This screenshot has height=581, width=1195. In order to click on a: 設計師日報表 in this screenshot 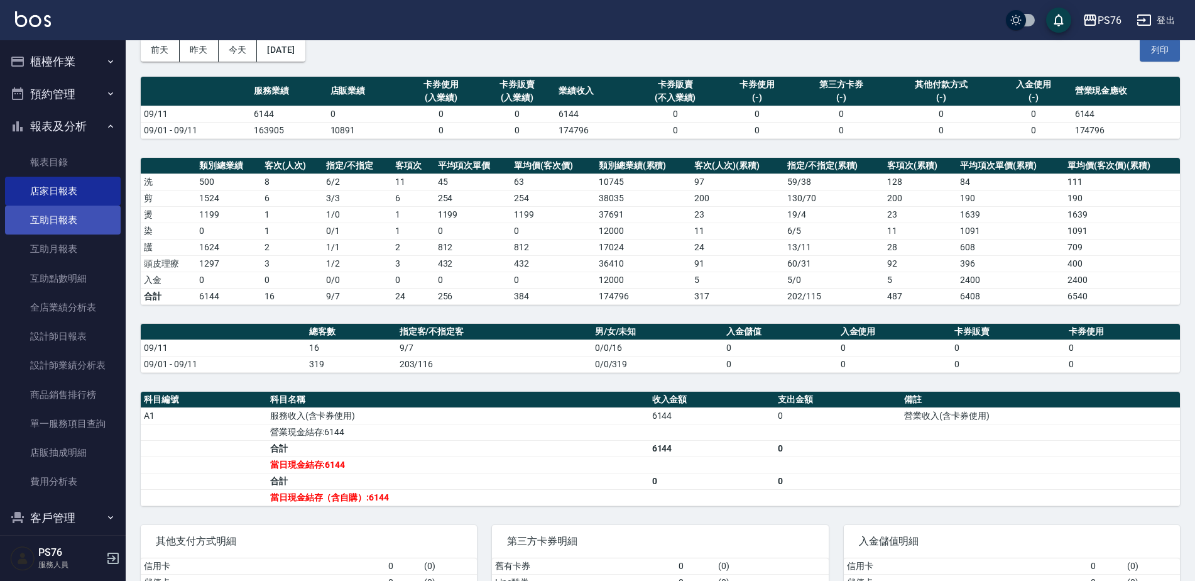, I will do `click(63, 336)`.